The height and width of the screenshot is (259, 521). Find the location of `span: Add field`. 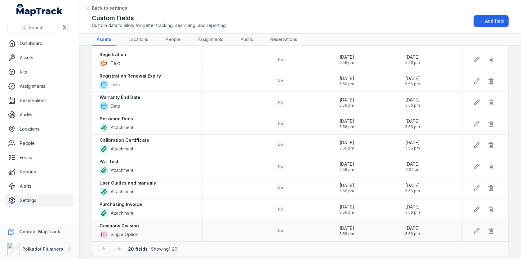

span: Add field is located at coordinates (495, 21).